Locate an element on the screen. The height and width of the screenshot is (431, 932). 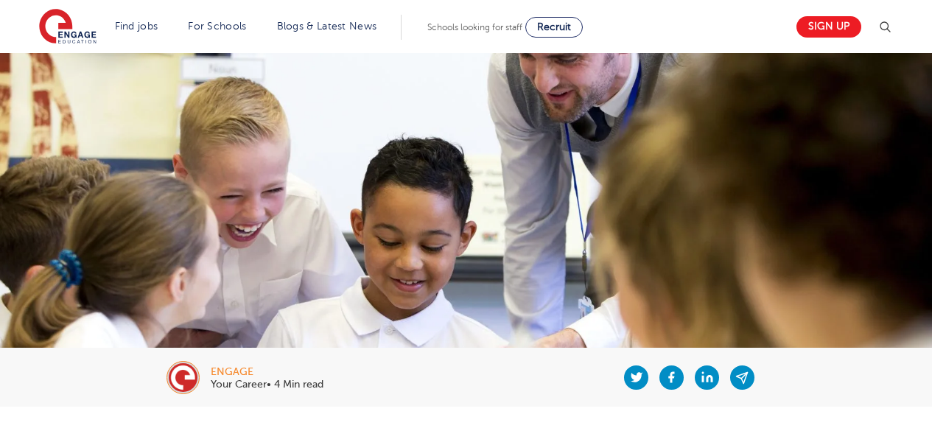
a: Recruit is located at coordinates (554, 27).